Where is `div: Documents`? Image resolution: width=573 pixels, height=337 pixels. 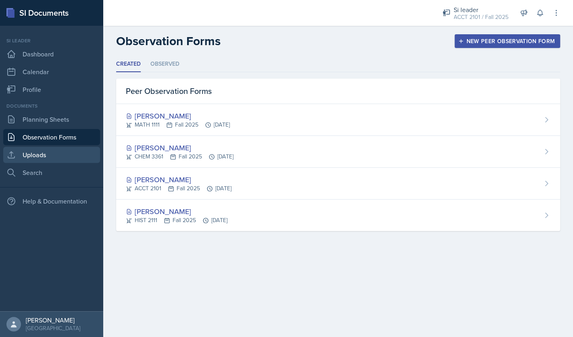
div: Documents is located at coordinates (52, 106).